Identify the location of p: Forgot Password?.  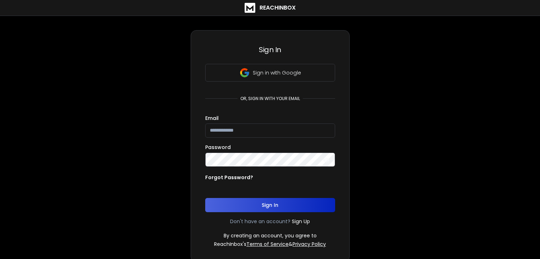
(229, 178).